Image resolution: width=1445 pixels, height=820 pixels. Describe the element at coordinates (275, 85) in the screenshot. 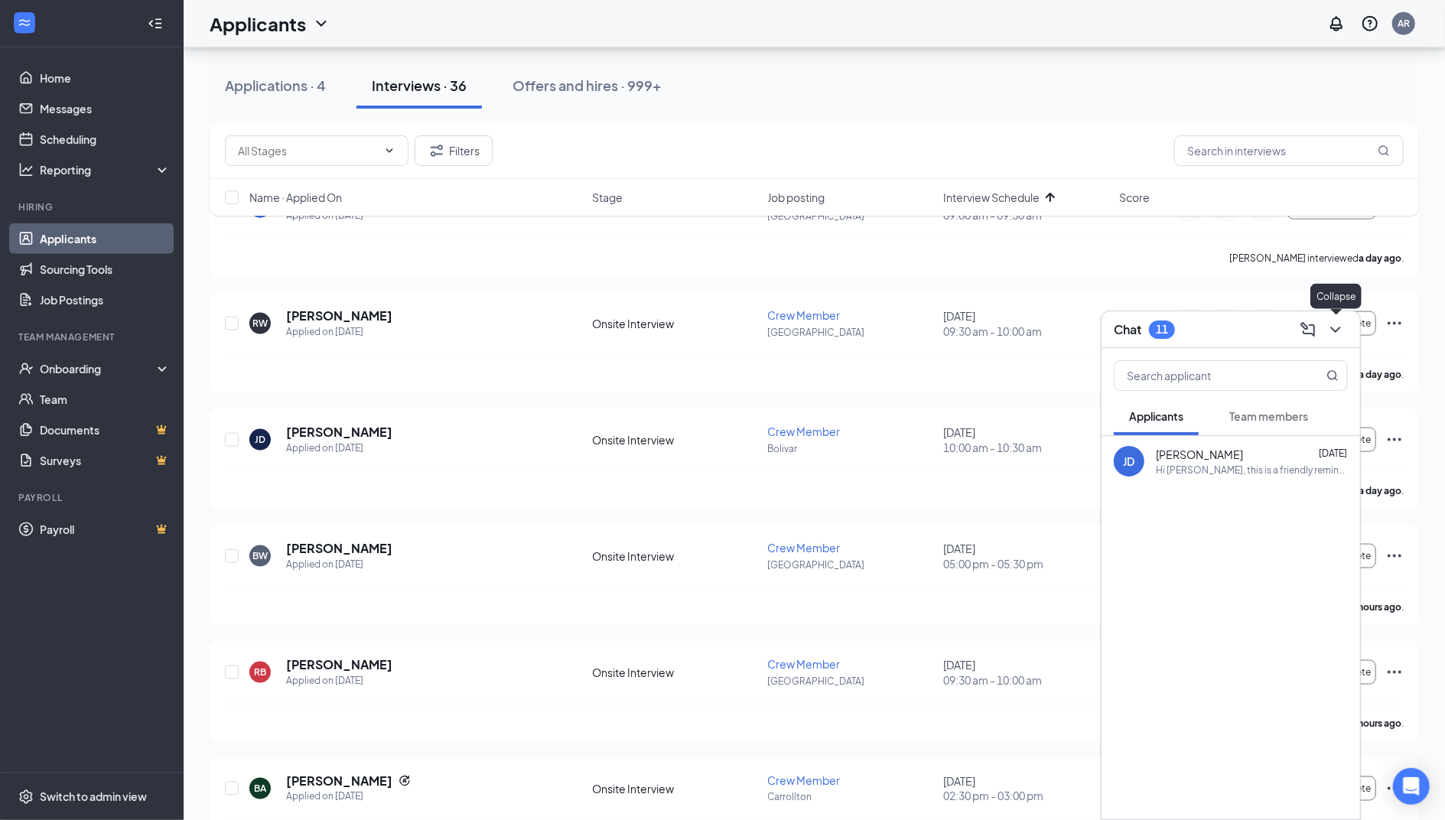

I see `div: Applications · 4` at that location.